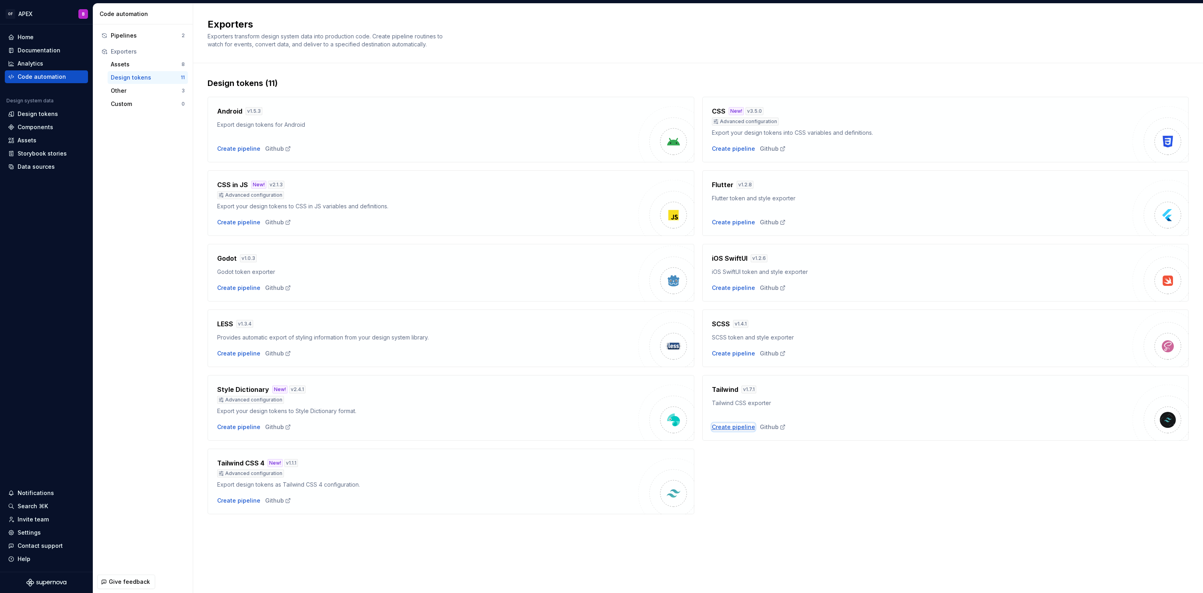 This screenshot has height=593, width=1203. Describe the element at coordinates (148, 78) in the screenshot. I see `a: Design tokens11` at that location.